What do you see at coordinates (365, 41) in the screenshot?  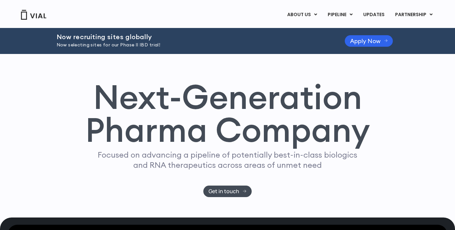 I see `span: Apply Now` at bounding box center [365, 41].